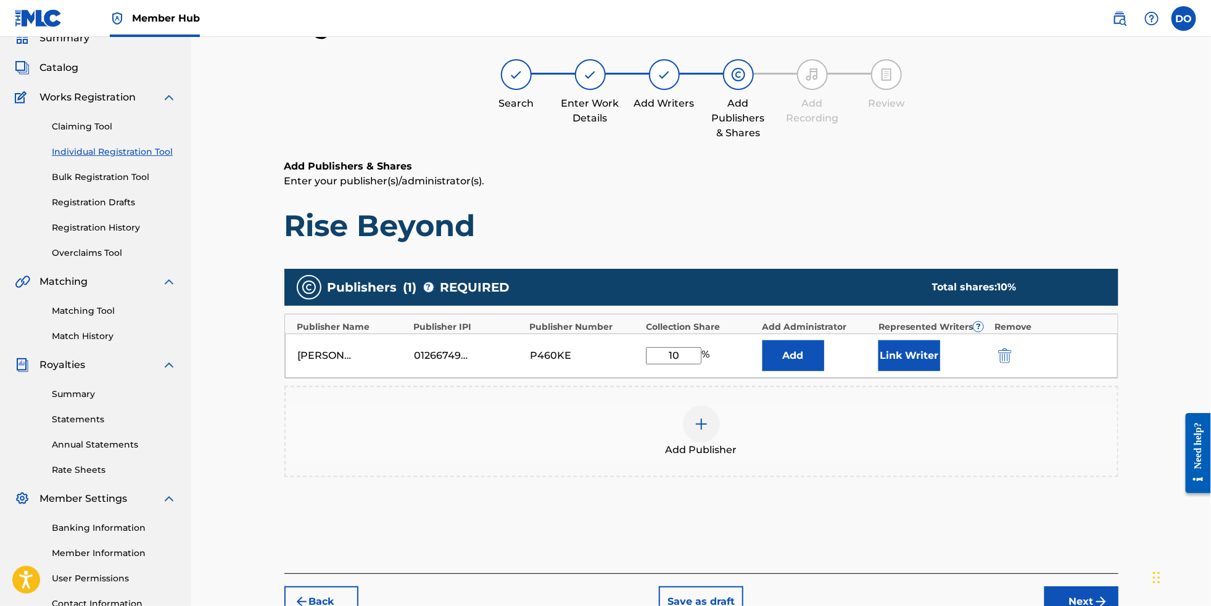  What do you see at coordinates (114, 126) in the screenshot?
I see `a: Claiming Tool` at bounding box center [114, 126].